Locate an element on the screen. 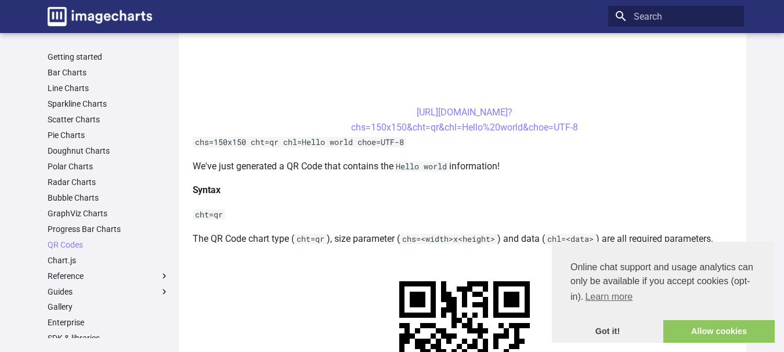 The width and height of the screenshot is (784, 352). a: Enterprise is located at coordinates (109, 323).